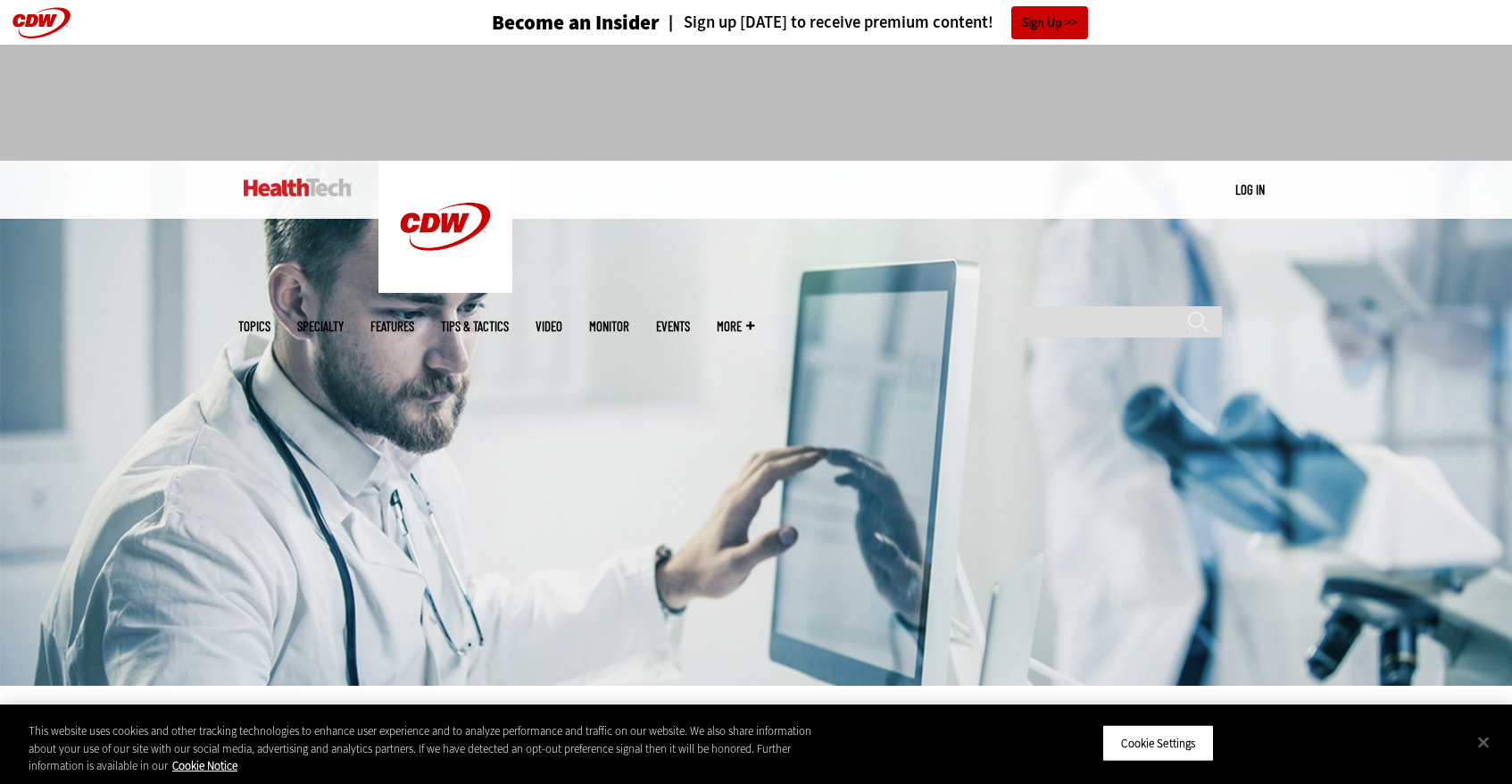 The width and height of the screenshot is (1512, 784). What do you see at coordinates (1484, 741) in the screenshot?
I see `button: Close` at bounding box center [1484, 741].